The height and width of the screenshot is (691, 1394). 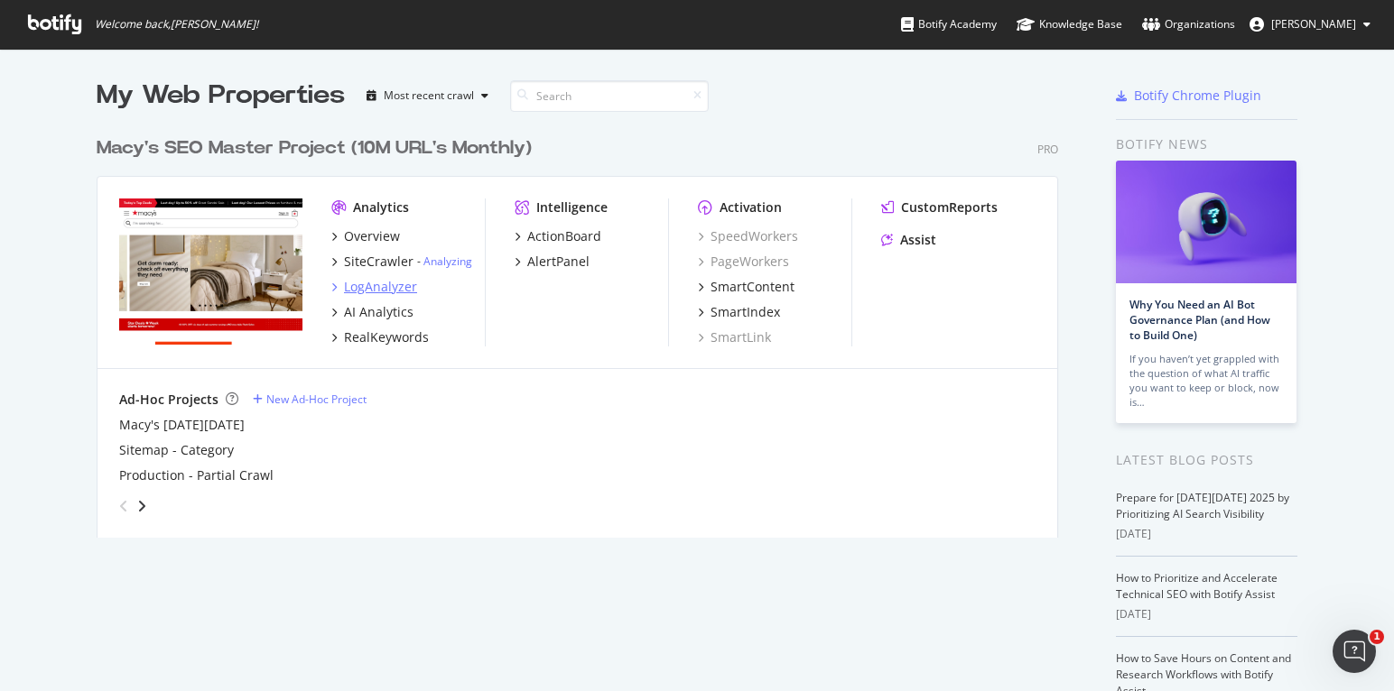 I want to click on div: Analytics, so click(x=381, y=208).